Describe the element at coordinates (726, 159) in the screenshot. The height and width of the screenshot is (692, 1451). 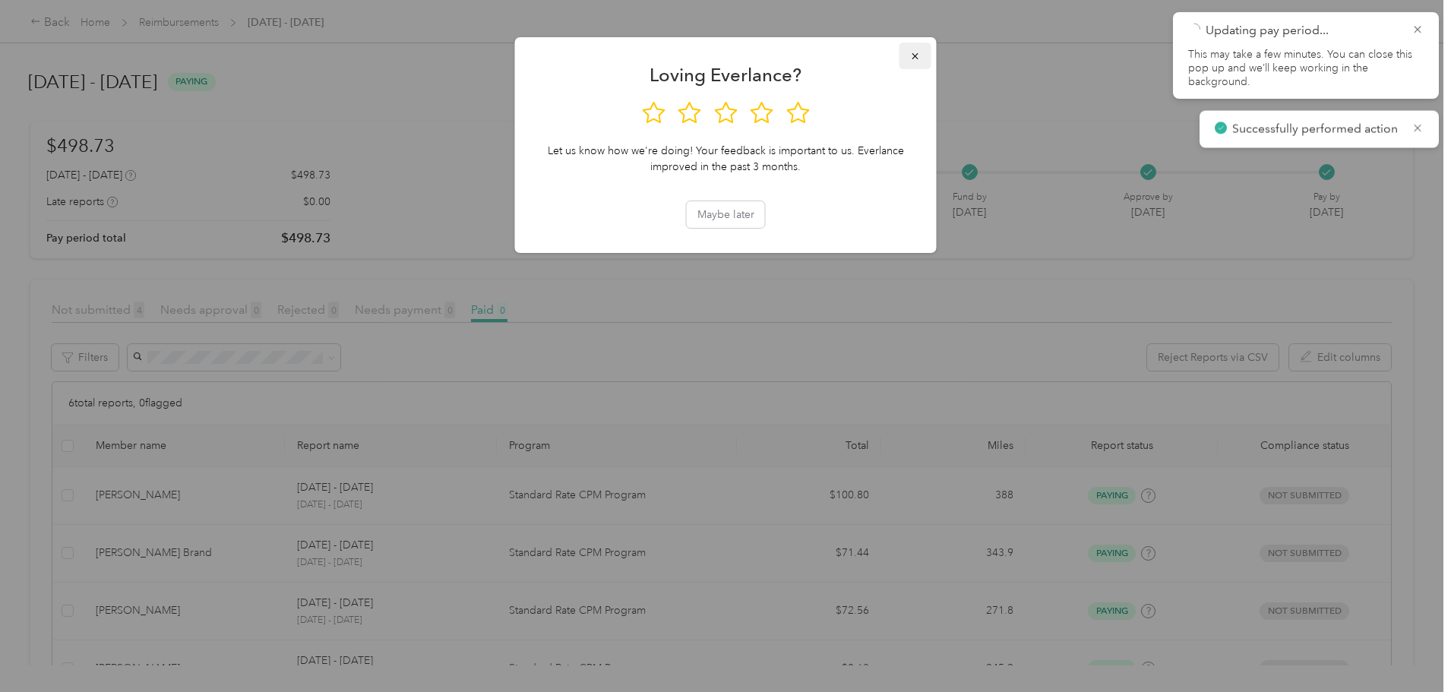
I see `div: Let us know how we're doing! Your feedback is important to us. Everlance improved in the past 3 m...` at that location.